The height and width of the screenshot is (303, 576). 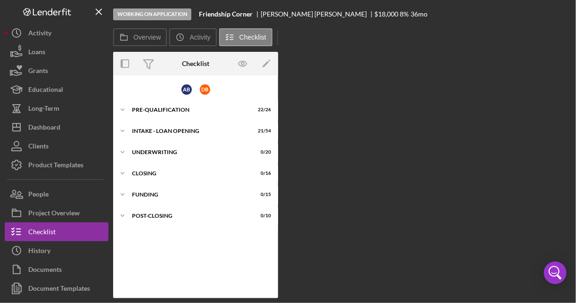 What do you see at coordinates (57, 232) in the screenshot?
I see `a: Checklist` at bounding box center [57, 232].